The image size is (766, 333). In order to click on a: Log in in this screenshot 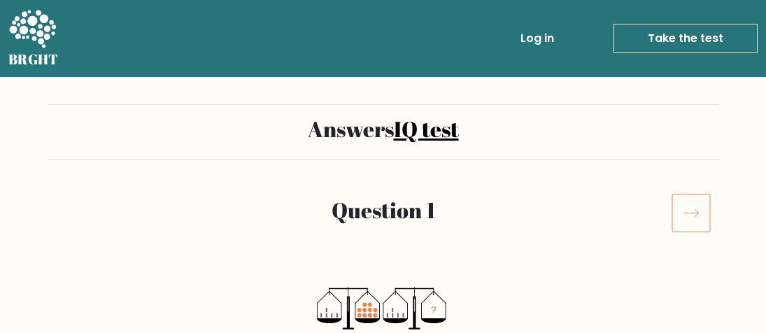, I will do `click(537, 38)`.